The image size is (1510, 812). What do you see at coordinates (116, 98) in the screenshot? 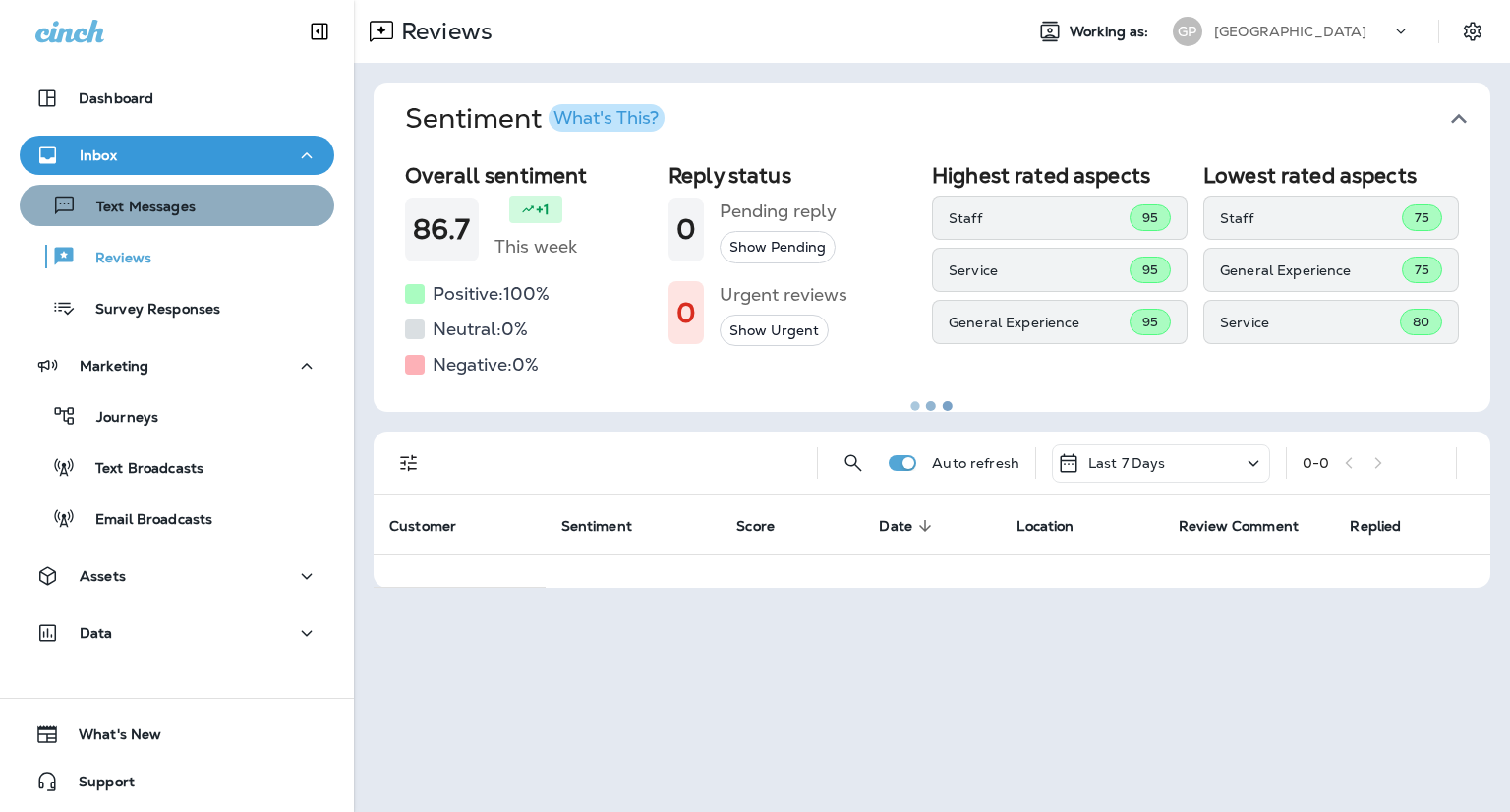
I see `p: Dashboard` at bounding box center [116, 98].